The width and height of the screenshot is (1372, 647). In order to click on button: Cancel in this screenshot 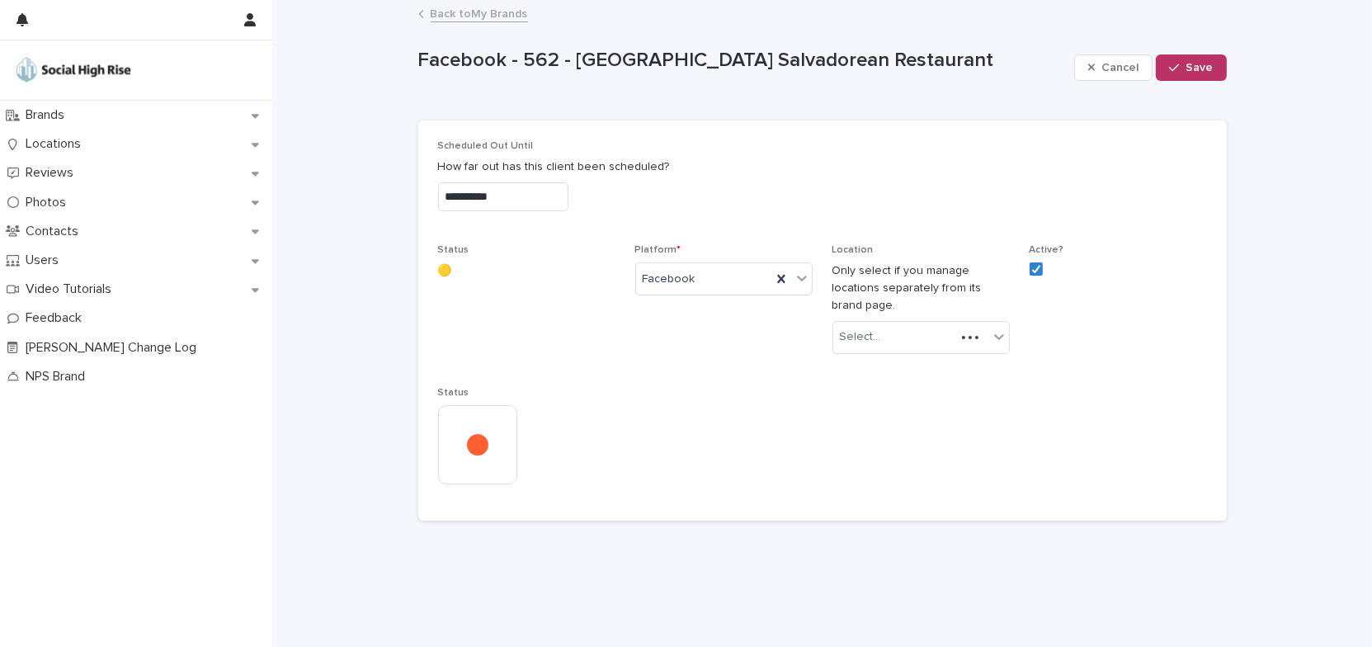, I will do `click(1114, 68)`.